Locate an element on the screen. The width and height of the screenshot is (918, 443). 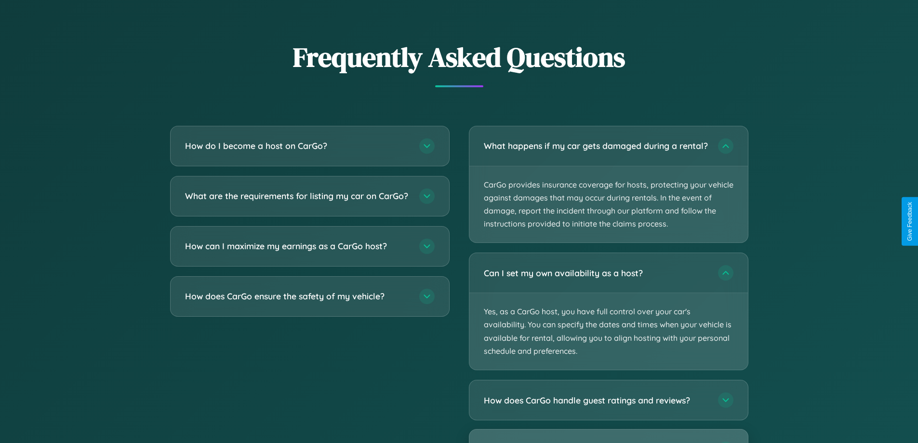
h3: What are the requirements for listing my car on CarGo? is located at coordinates (297, 196).